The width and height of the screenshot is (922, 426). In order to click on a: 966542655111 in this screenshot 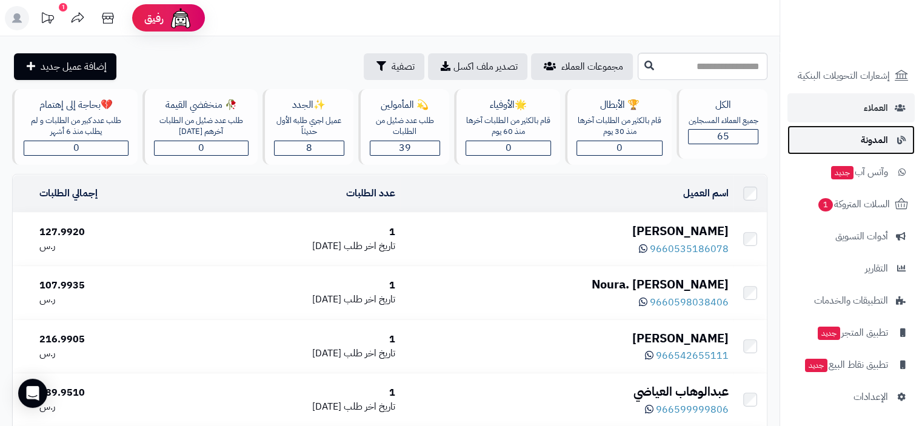, I will do `click(687, 356)`.